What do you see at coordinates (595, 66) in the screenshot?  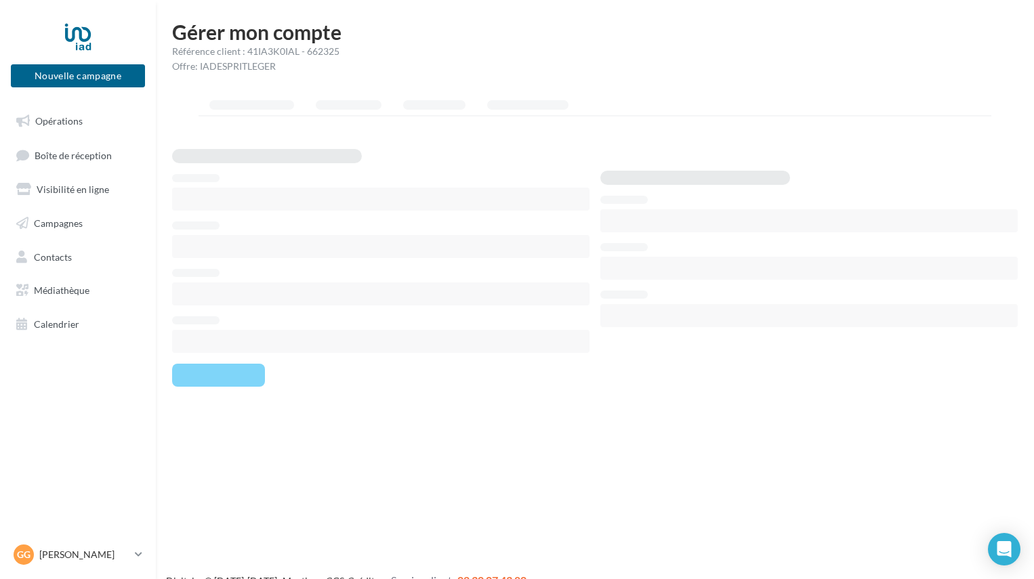 I see `div: Offre: IADESPRITLEGER` at bounding box center [595, 66].